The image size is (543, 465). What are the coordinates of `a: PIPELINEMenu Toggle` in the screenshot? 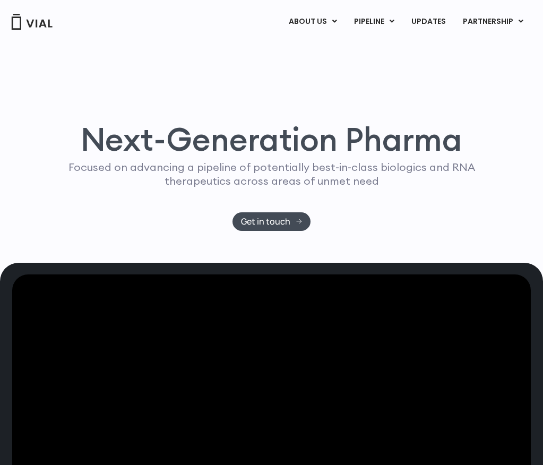 It's located at (374, 22).